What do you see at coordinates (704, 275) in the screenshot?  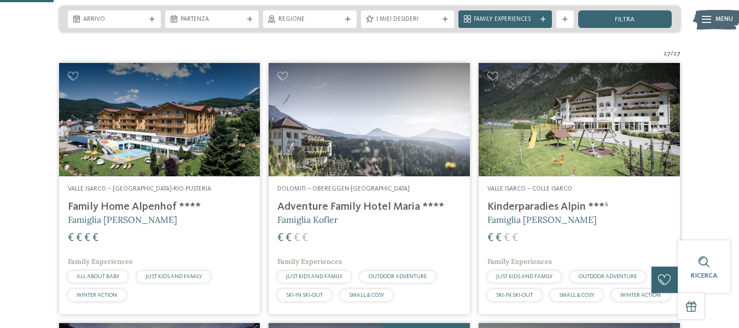 I see `span: Ricerca` at bounding box center [704, 275].